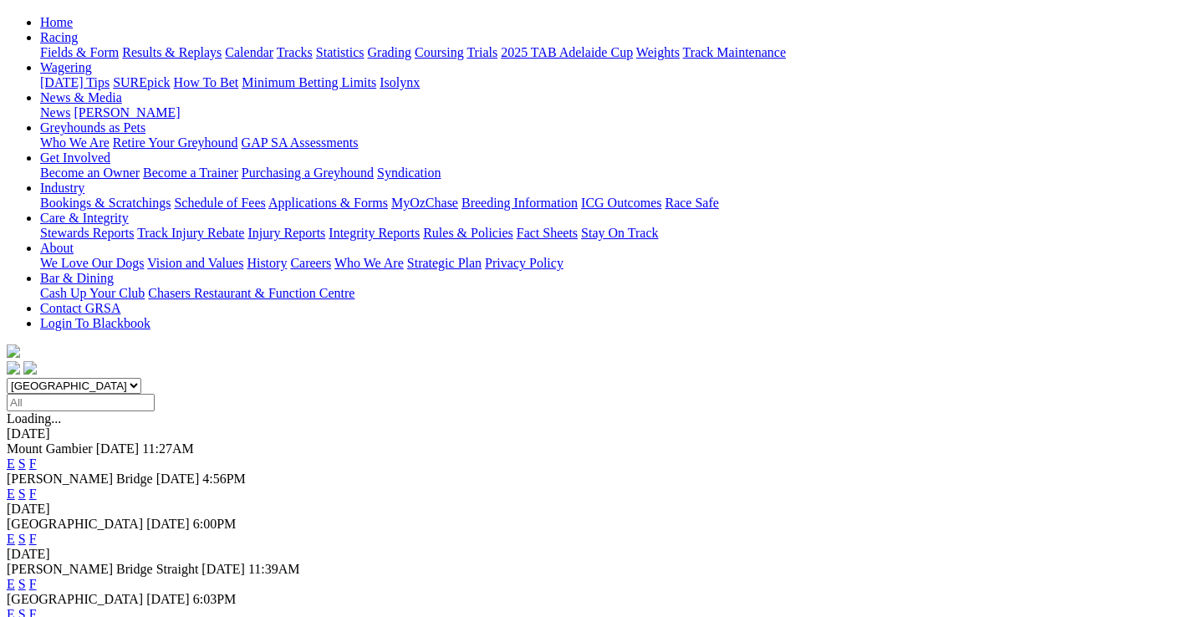 This screenshot has width=1188, height=617. Describe the element at coordinates (93, 127) in the screenshot. I see `a: Greyhounds as Pets` at that location.